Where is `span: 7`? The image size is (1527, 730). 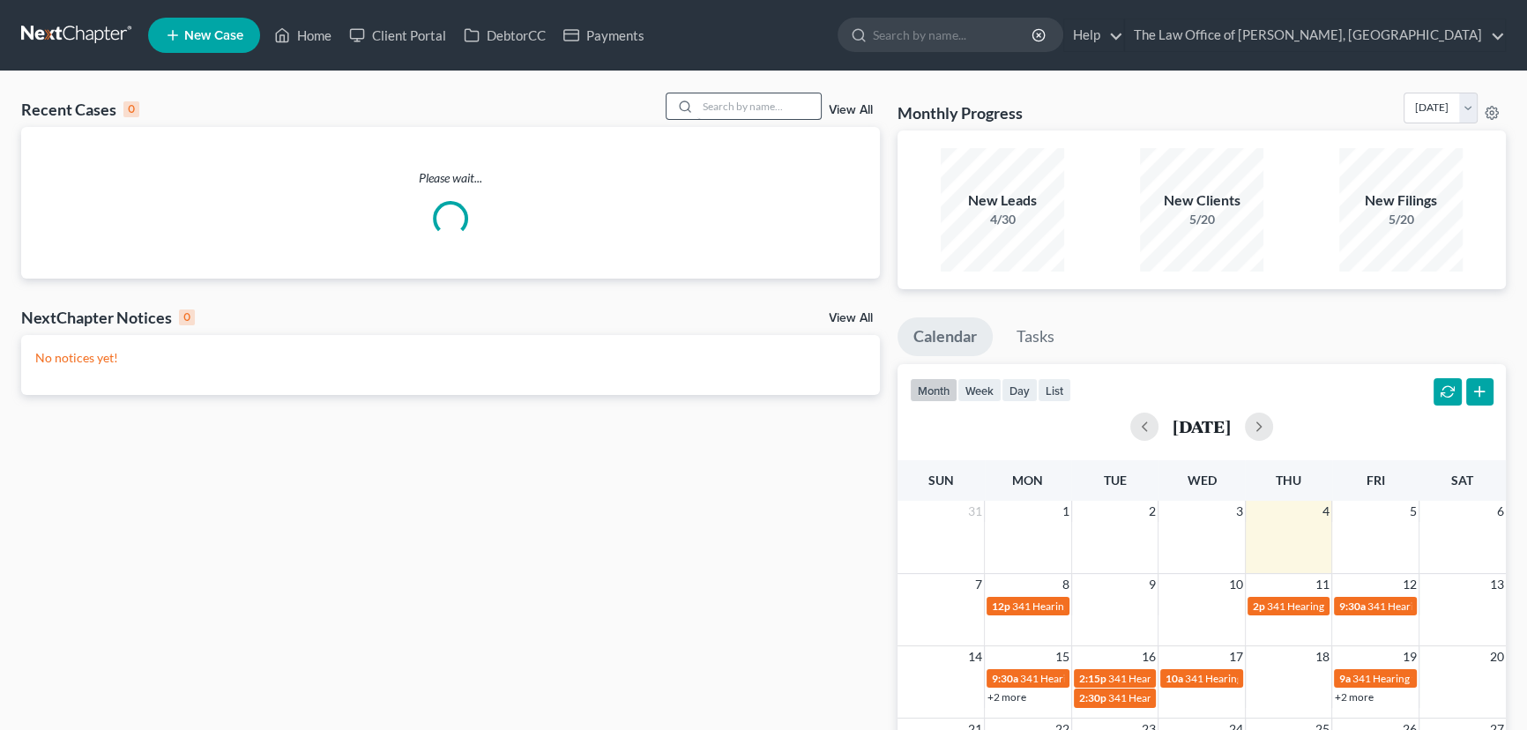 span: 7 is located at coordinates (979, 585).